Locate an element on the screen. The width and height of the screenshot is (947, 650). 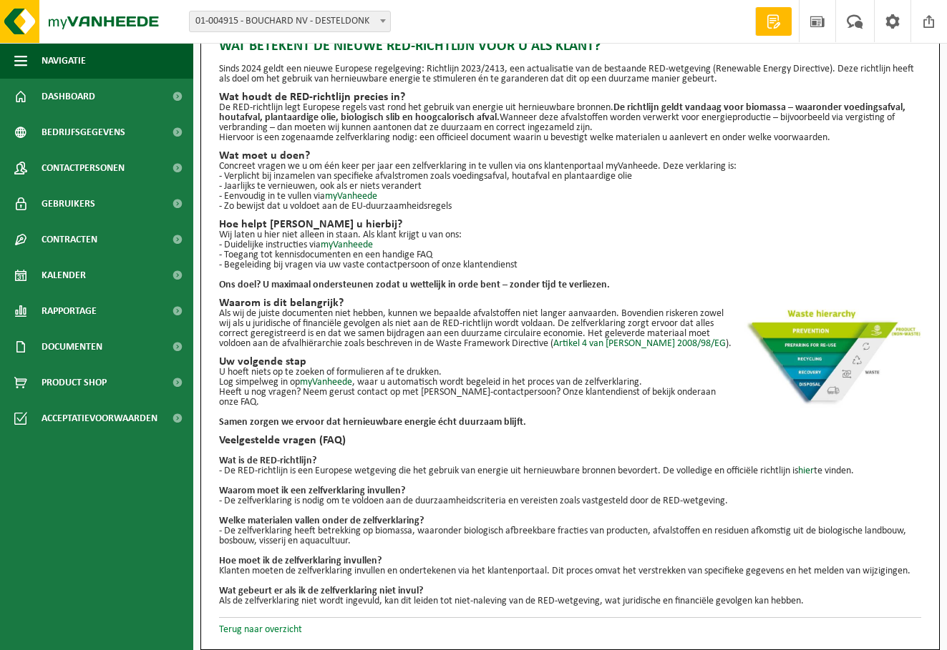
h2: Wat houdt de RED-richtlijn precies in? is located at coordinates (570, 97).